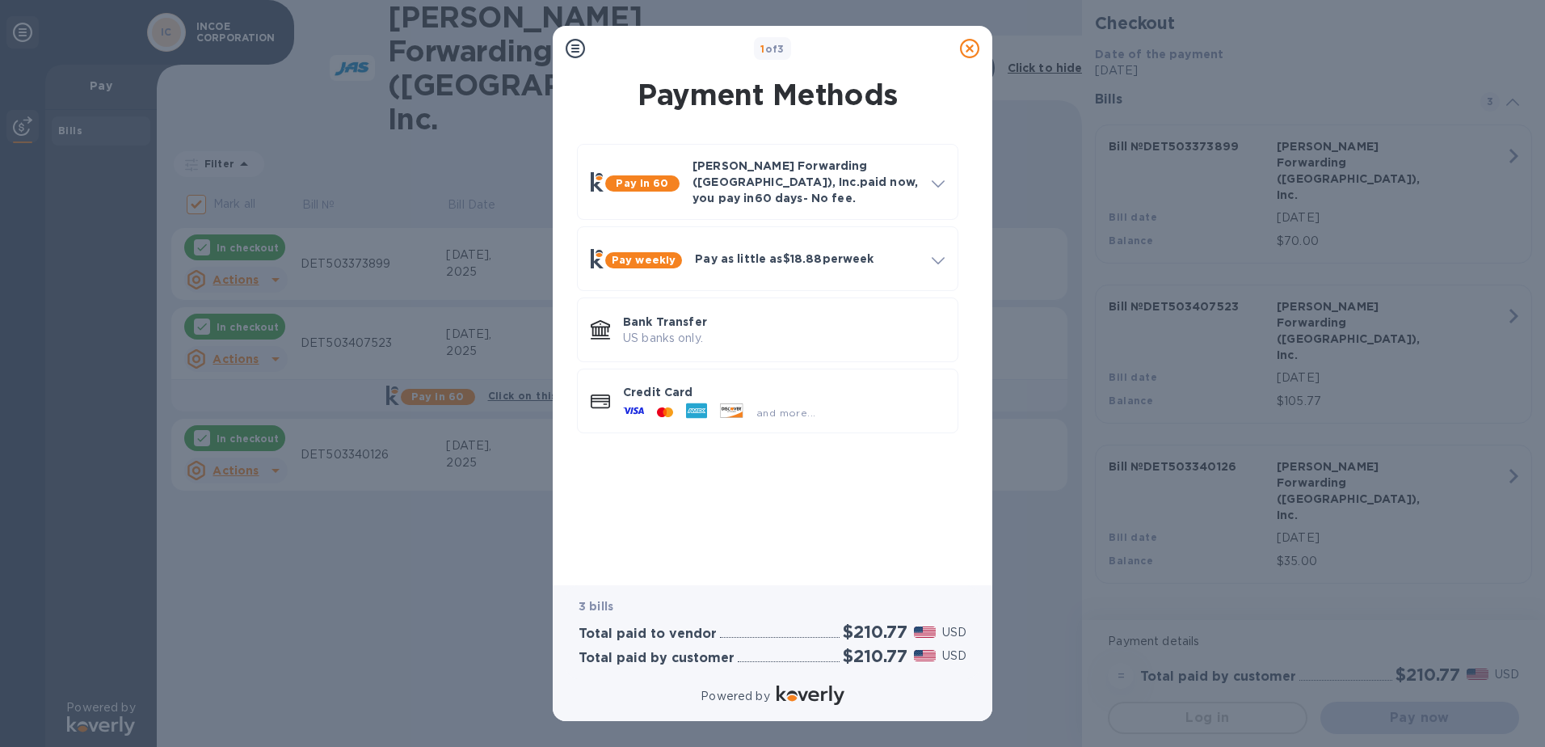 The width and height of the screenshot is (1545, 747). I want to click on h3: Total paid to vendor, so click(647, 634).